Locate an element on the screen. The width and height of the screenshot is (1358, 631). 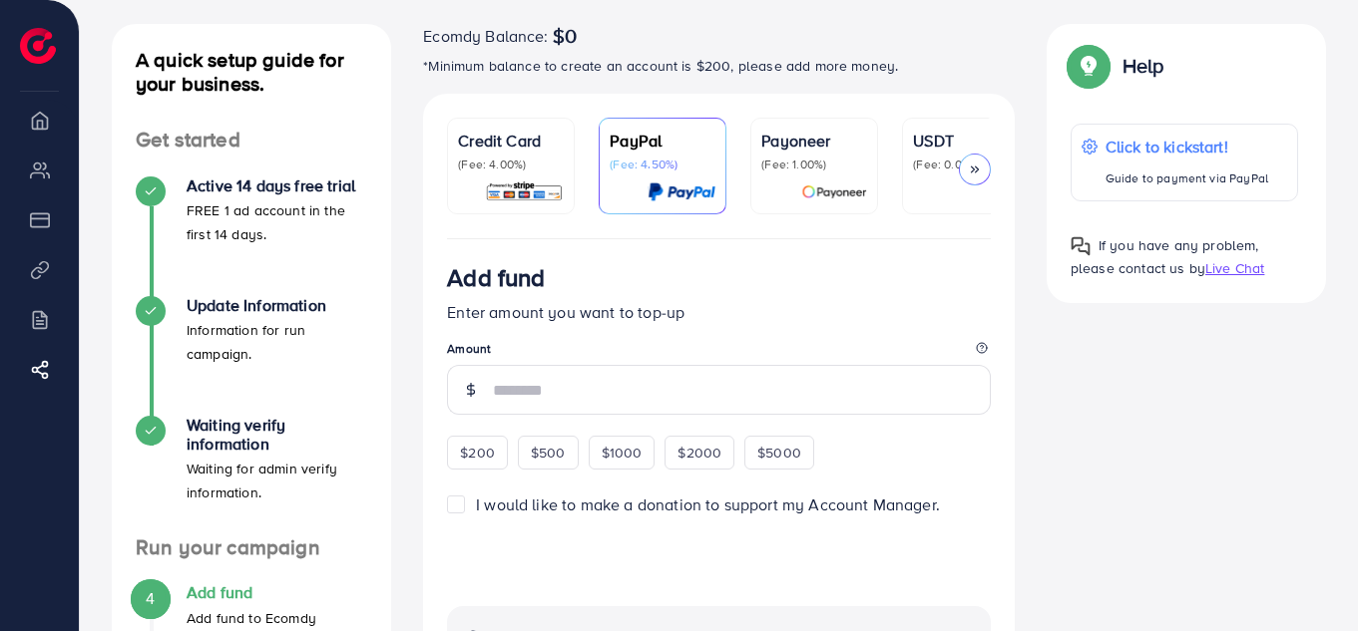
span: $1000 is located at coordinates (621, 453).